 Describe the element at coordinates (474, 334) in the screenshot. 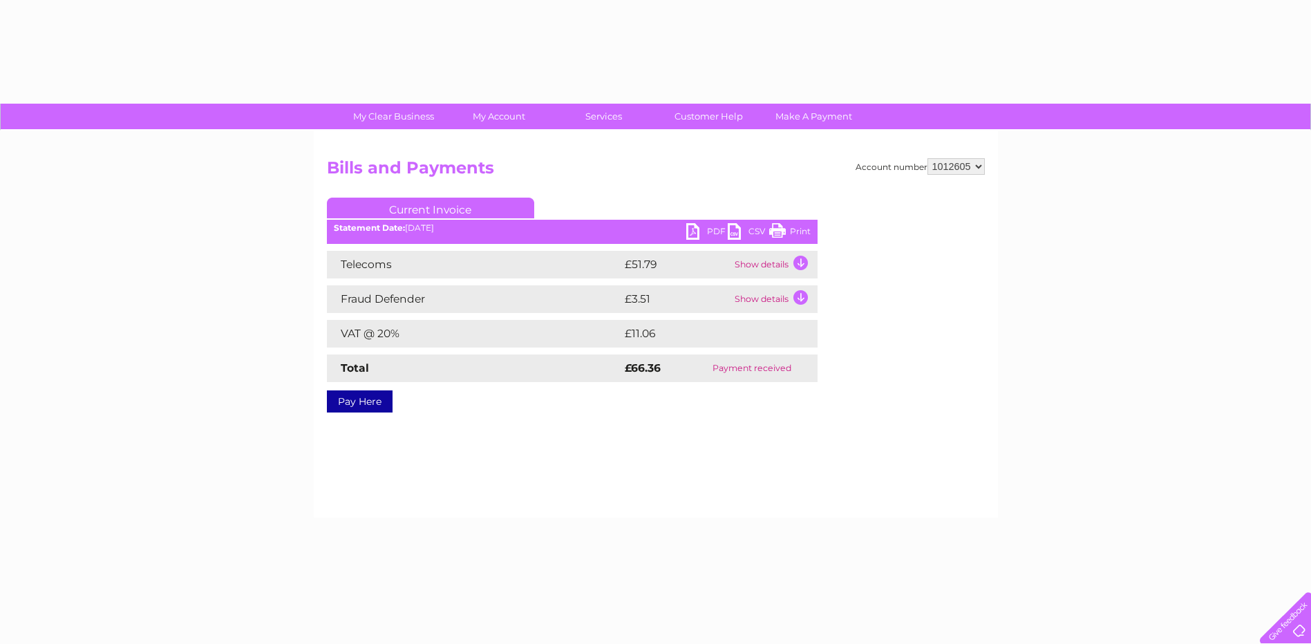

I see `td: VAT @ 20%` at that location.